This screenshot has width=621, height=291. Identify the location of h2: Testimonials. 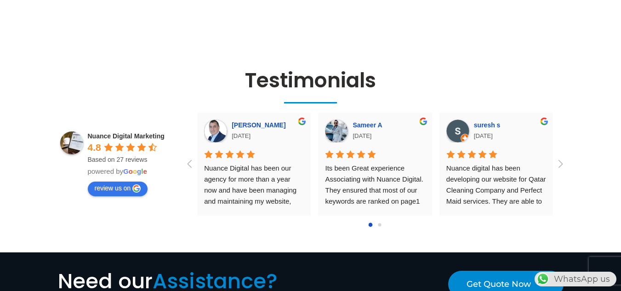
(310, 80).